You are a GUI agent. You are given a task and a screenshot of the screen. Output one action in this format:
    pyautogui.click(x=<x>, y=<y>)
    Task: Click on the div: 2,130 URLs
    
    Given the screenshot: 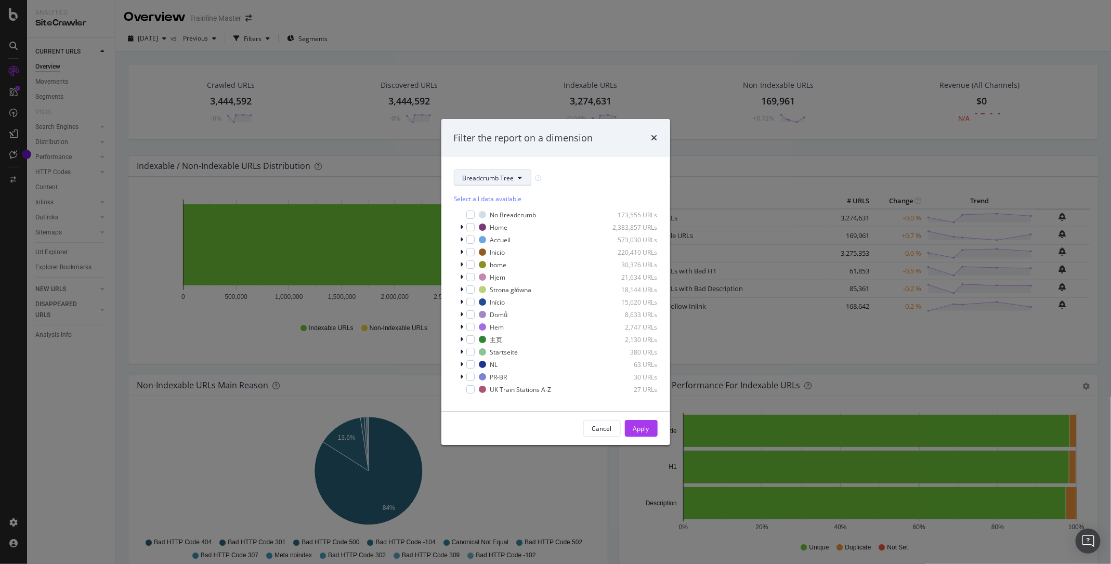 What is the action you would take?
    pyautogui.click(x=632, y=340)
    